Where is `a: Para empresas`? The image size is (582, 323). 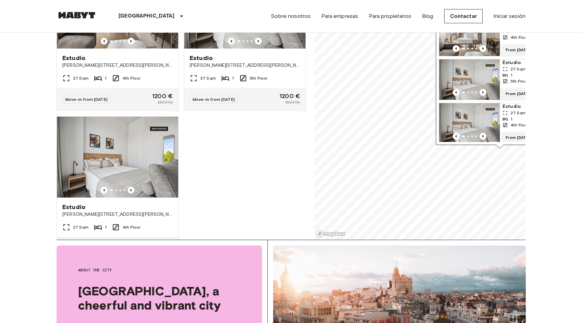 a: Para empresas is located at coordinates (340, 16).